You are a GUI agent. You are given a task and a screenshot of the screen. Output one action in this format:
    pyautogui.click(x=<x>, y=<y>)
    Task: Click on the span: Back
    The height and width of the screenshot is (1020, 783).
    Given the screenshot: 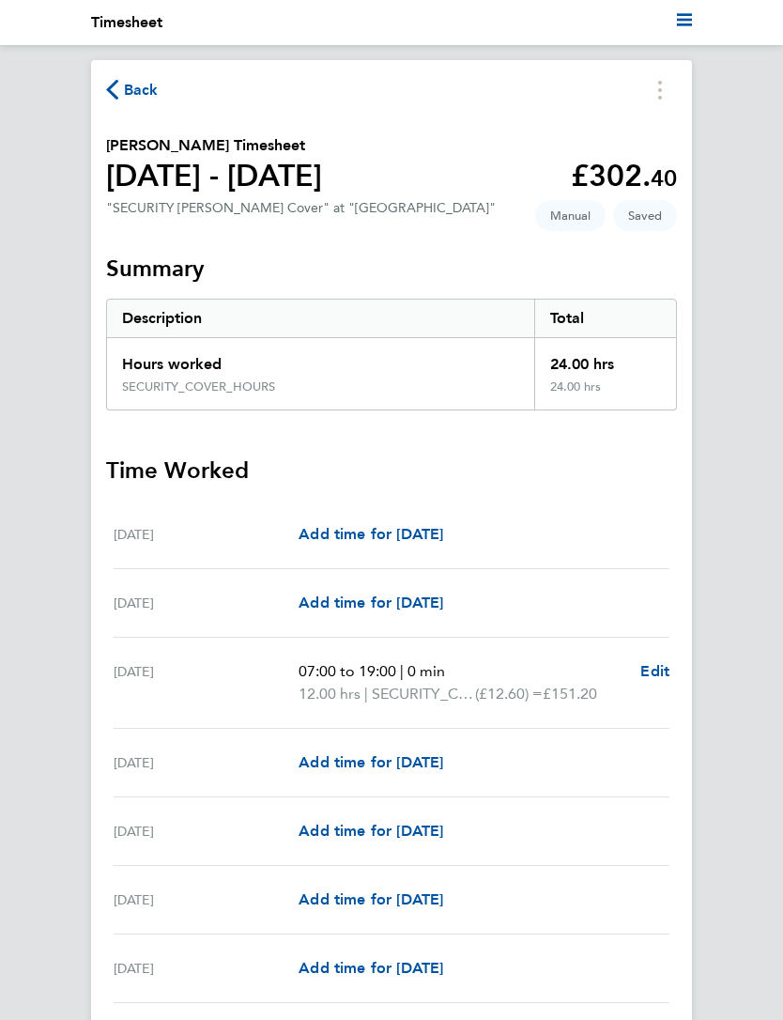 What is the action you would take?
    pyautogui.click(x=141, y=90)
    